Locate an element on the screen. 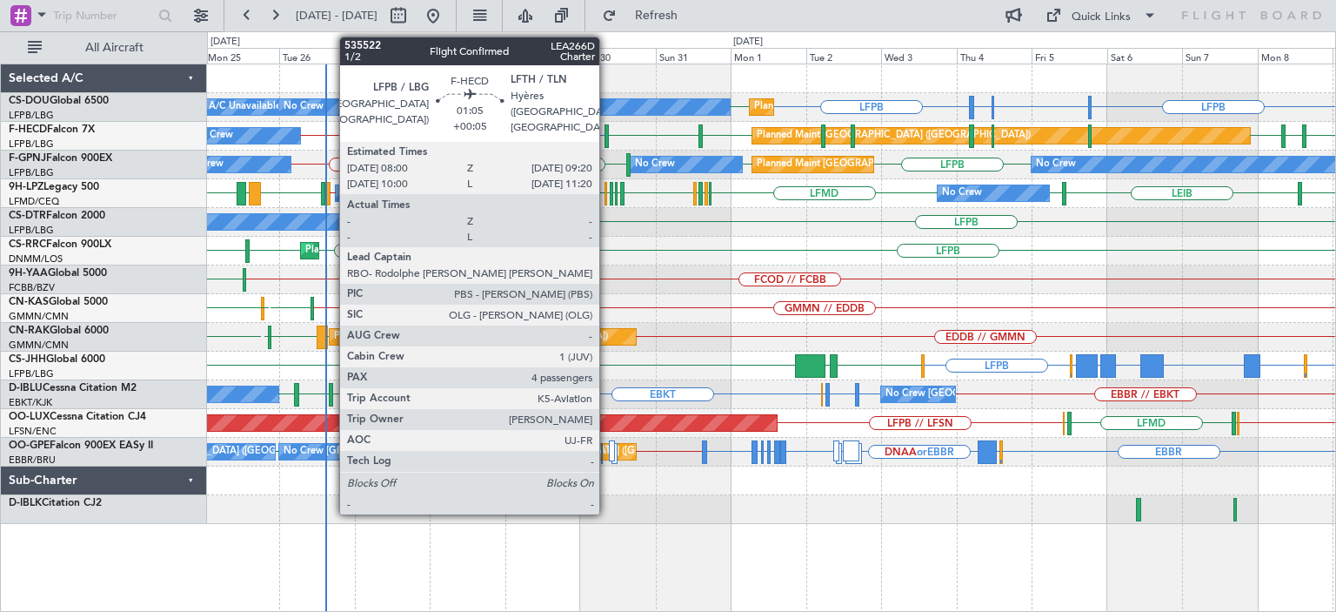 The image size is (1336, 612). div: Tue 26 is located at coordinates (317, 56).